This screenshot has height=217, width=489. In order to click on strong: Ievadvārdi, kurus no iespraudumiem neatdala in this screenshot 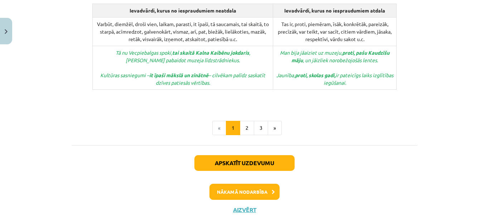, I will do `click(183, 10)`.